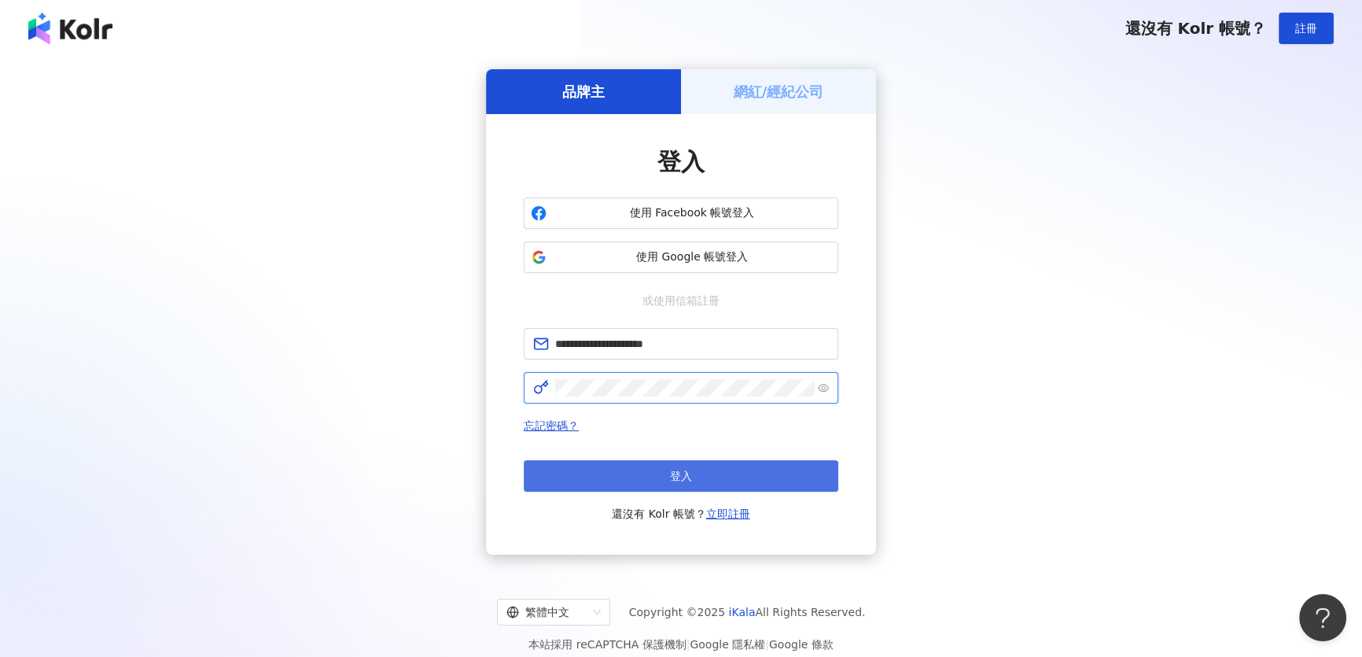 This screenshot has width=1362, height=657. I want to click on h5: 品牌主, so click(584, 91).